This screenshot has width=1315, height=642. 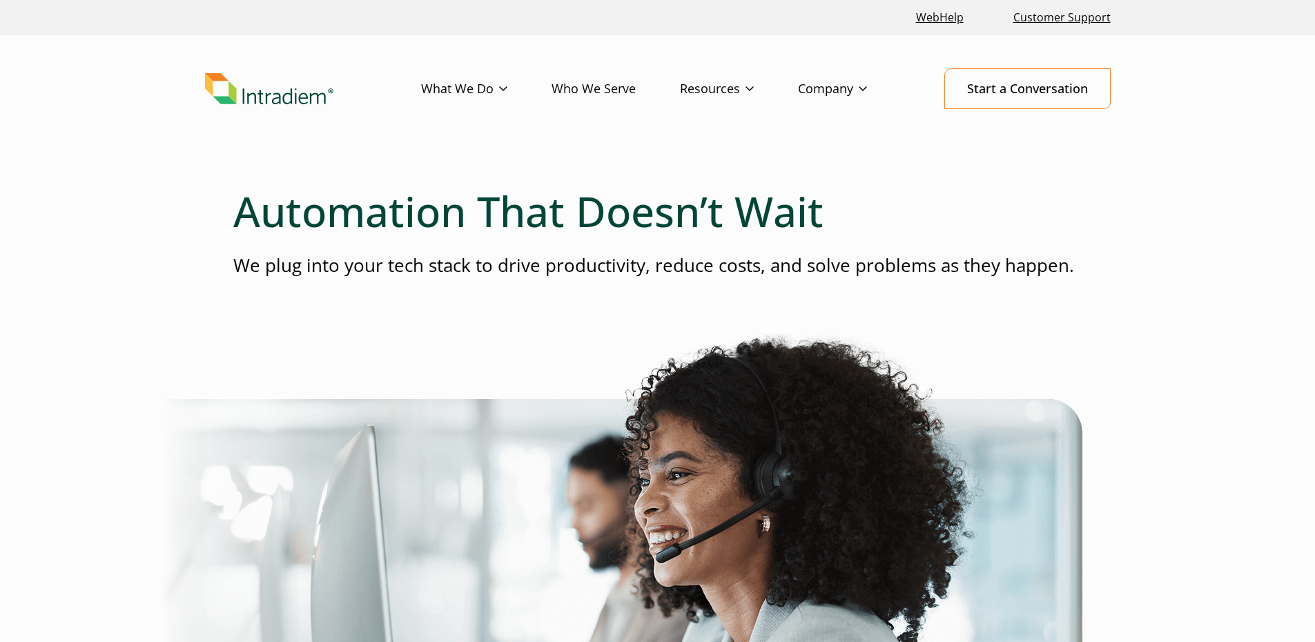 What do you see at coordinates (855, 89) in the screenshot?
I see `a: Company` at bounding box center [855, 89].